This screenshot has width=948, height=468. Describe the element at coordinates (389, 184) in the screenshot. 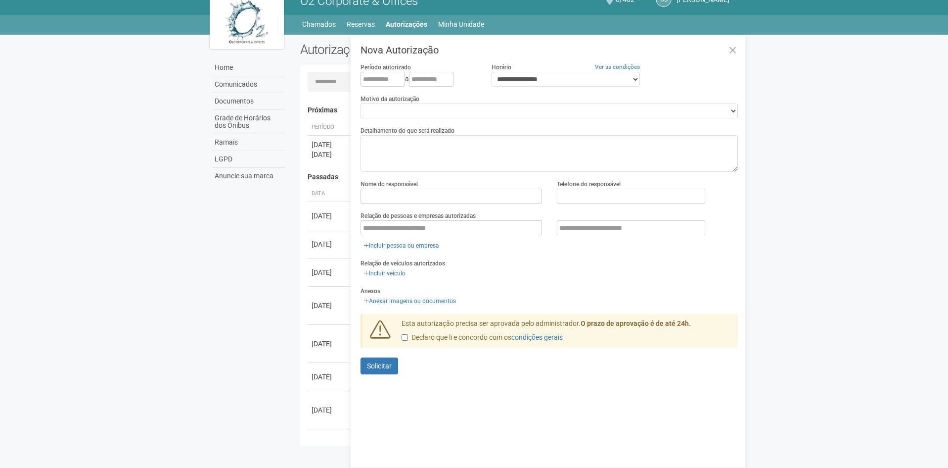

I see `label: Nome do responsável` at that location.